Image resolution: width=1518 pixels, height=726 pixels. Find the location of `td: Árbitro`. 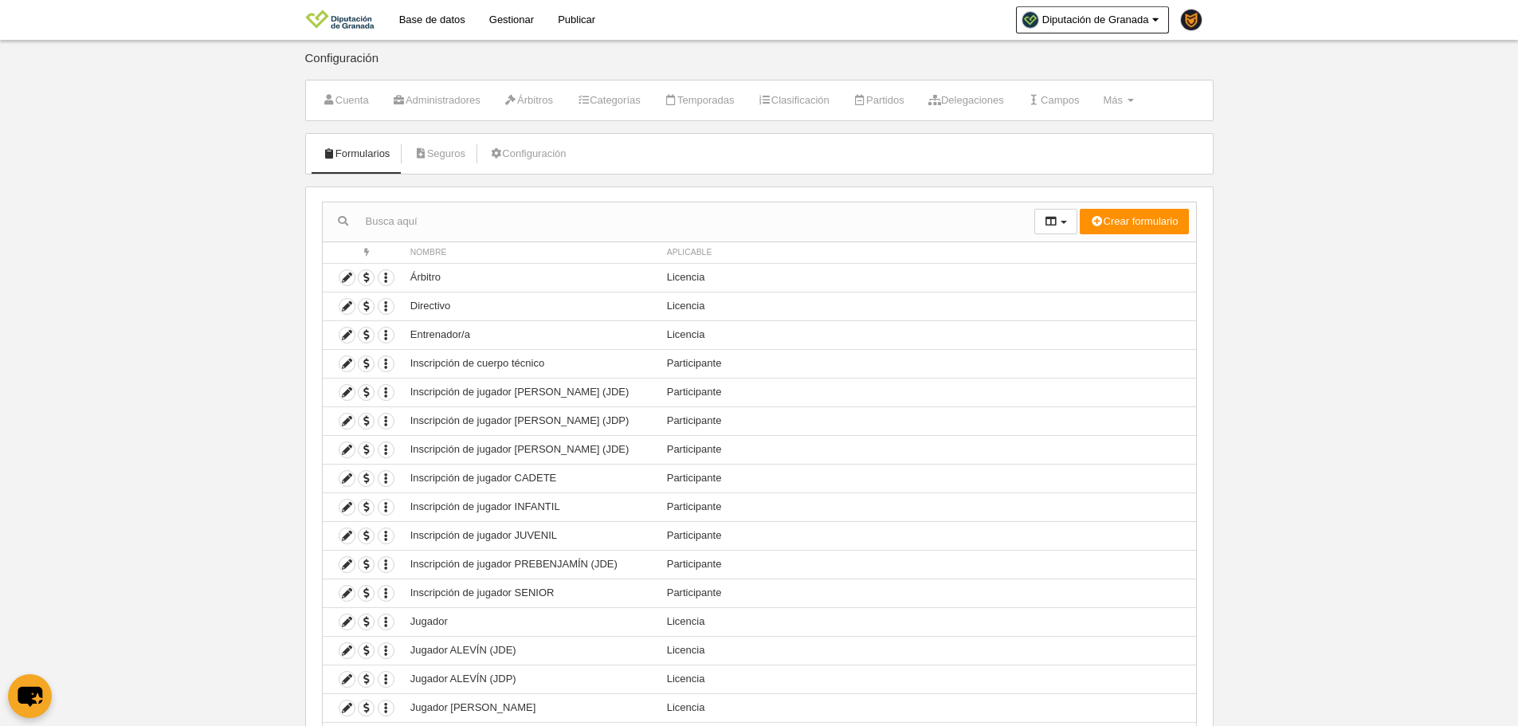

td: Árbitro is located at coordinates (531, 277).